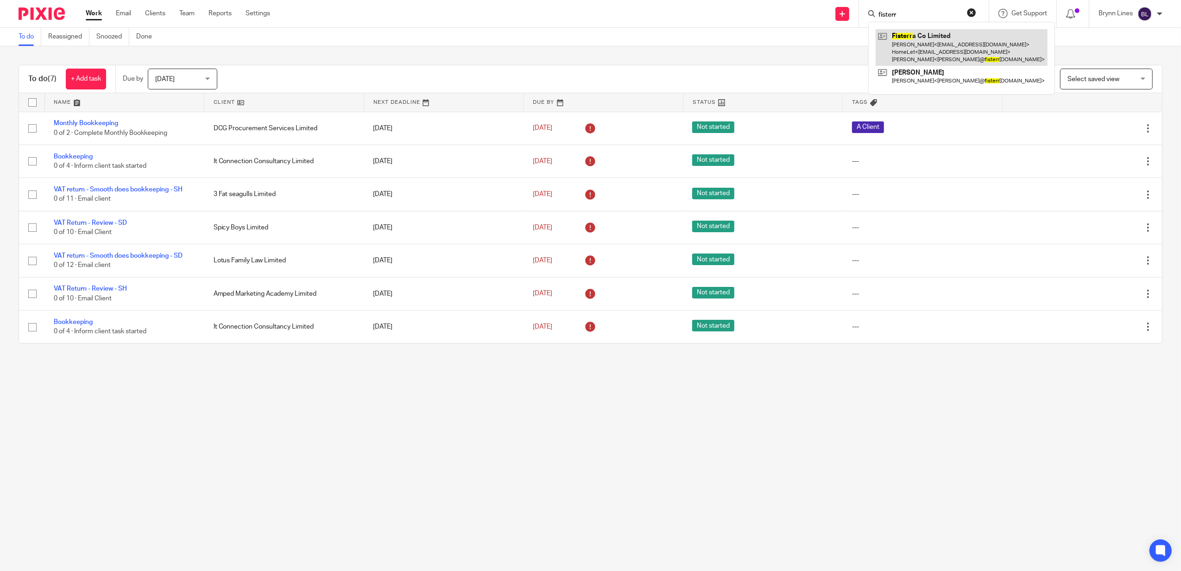 The width and height of the screenshot is (1181, 571). I want to click on span: A Client, so click(868, 127).